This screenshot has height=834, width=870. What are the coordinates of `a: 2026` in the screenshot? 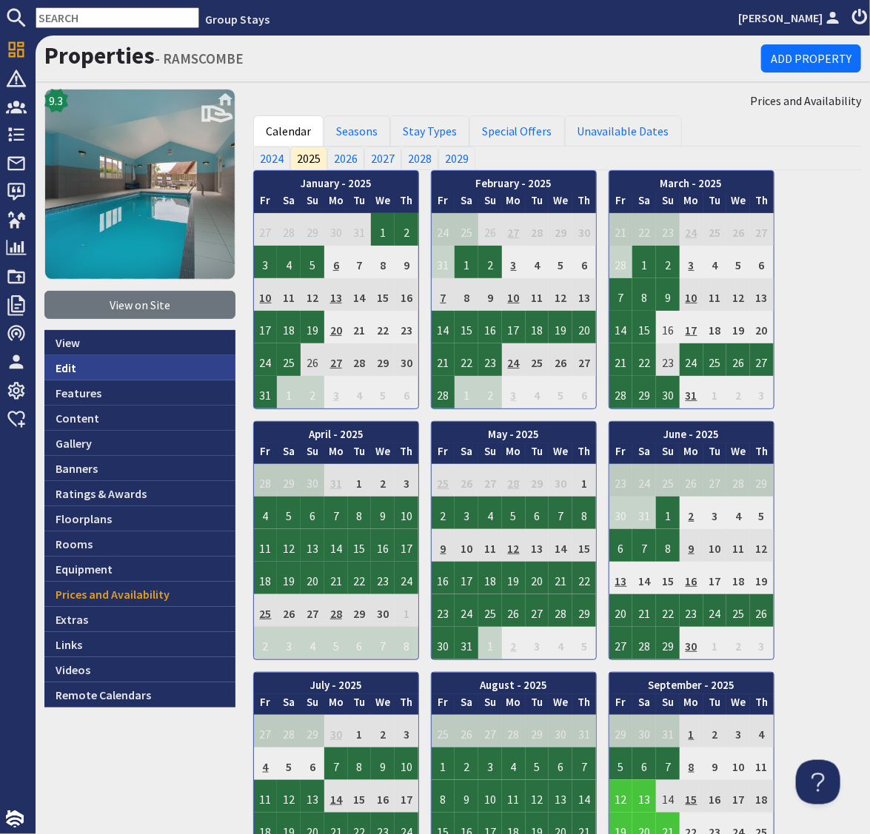 It's located at (346, 158).